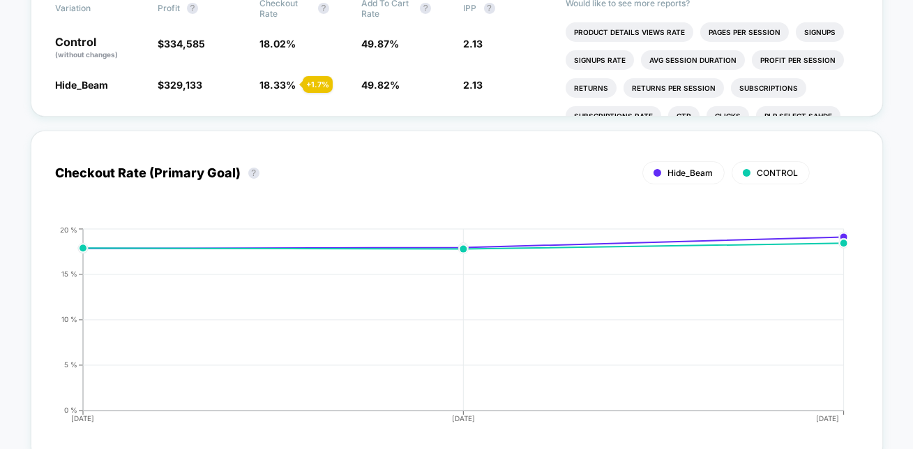 This screenshot has width=913, height=449. What do you see at coordinates (778, 172) in the screenshot?
I see `span: CONTROL` at bounding box center [778, 172].